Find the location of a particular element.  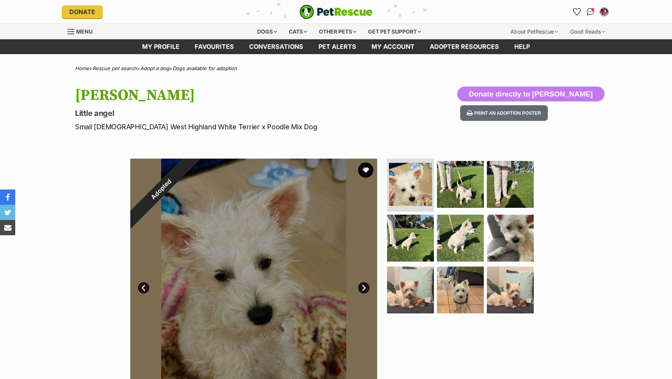

p: Little angel is located at coordinates (236, 113).